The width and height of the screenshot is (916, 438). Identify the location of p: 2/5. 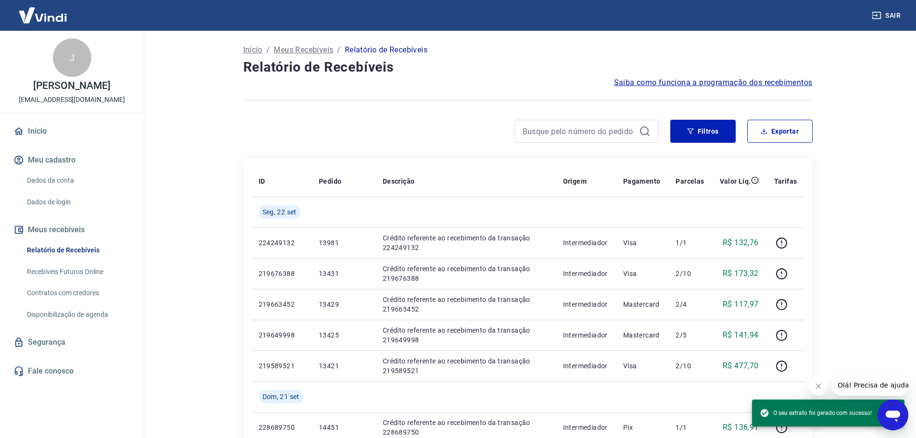
(690, 335).